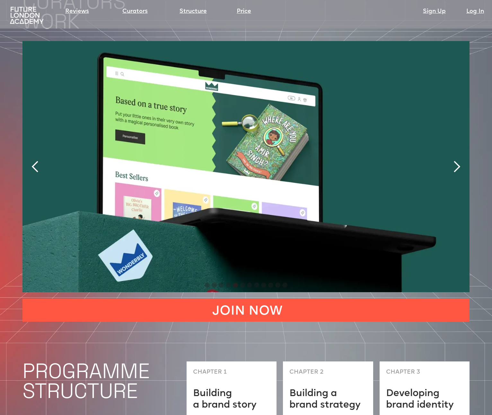 The image size is (492, 415). Describe the element at coordinates (475, 12) in the screenshot. I see `a: Log In` at that location.